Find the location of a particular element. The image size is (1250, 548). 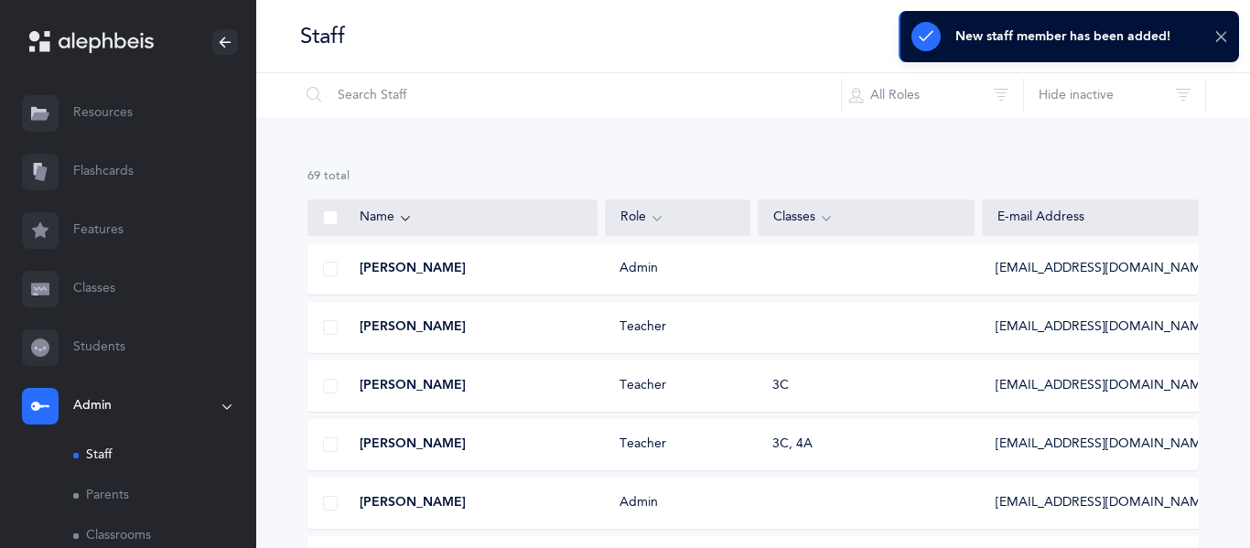

a: Parents is located at coordinates (165, 496).